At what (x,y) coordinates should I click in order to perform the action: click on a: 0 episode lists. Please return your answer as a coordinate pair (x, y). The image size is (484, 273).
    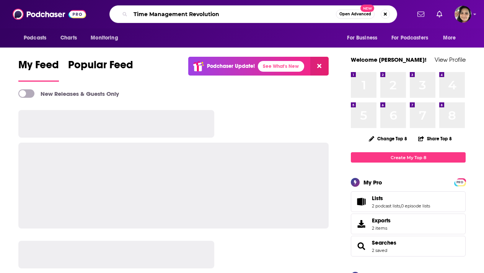
    Looking at the image, I should click on (416, 206).